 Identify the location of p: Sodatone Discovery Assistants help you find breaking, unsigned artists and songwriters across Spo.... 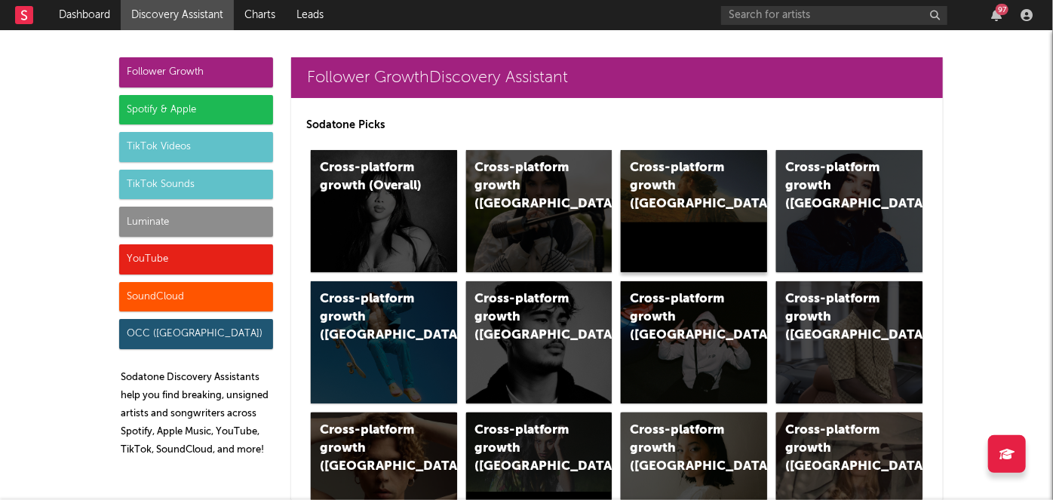
(197, 414).